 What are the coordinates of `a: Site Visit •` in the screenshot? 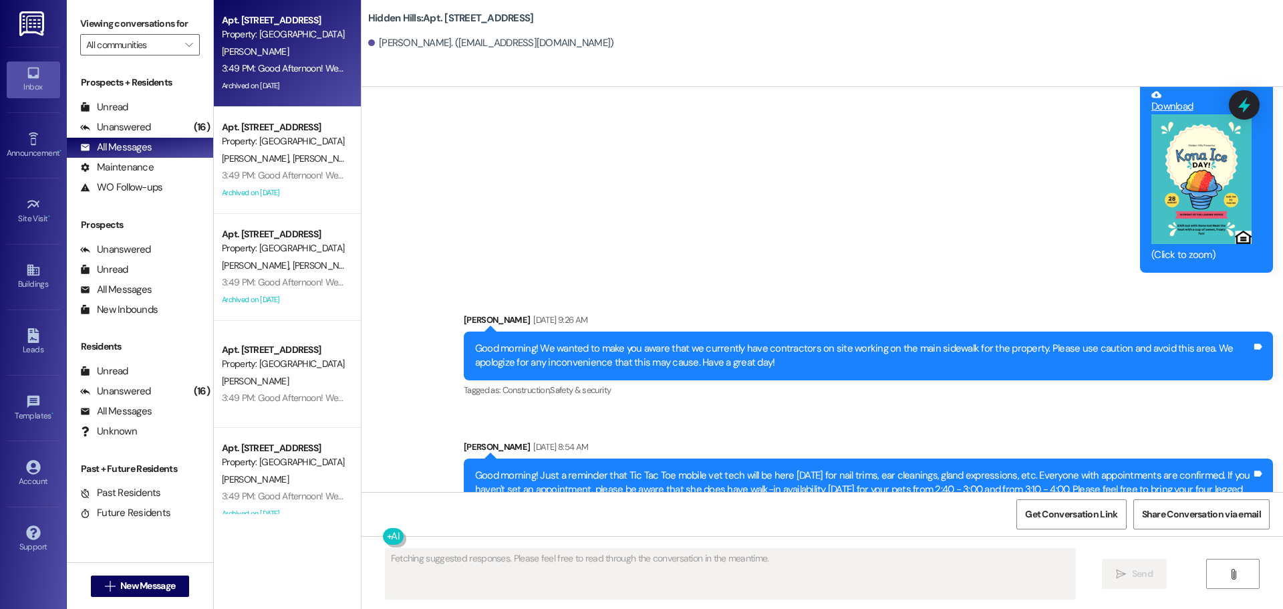 It's located at (33, 211).